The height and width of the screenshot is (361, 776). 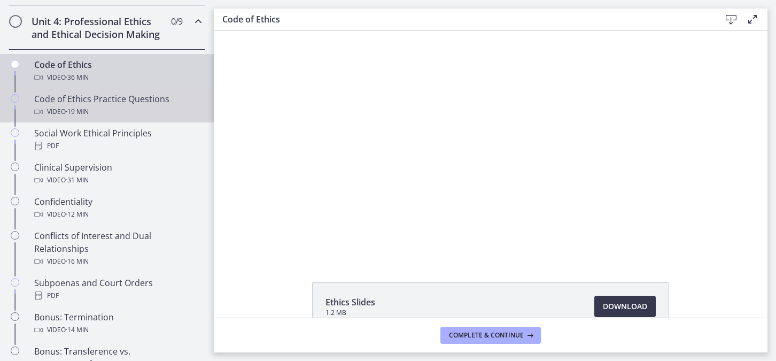 I want to click on h3: Code of Ethics, so click(x=463, y=19).